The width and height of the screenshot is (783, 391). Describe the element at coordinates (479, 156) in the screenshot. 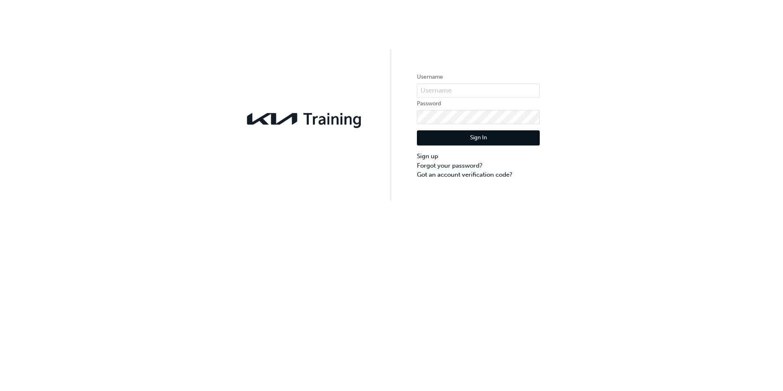

I see `a: Sign up` at that location.